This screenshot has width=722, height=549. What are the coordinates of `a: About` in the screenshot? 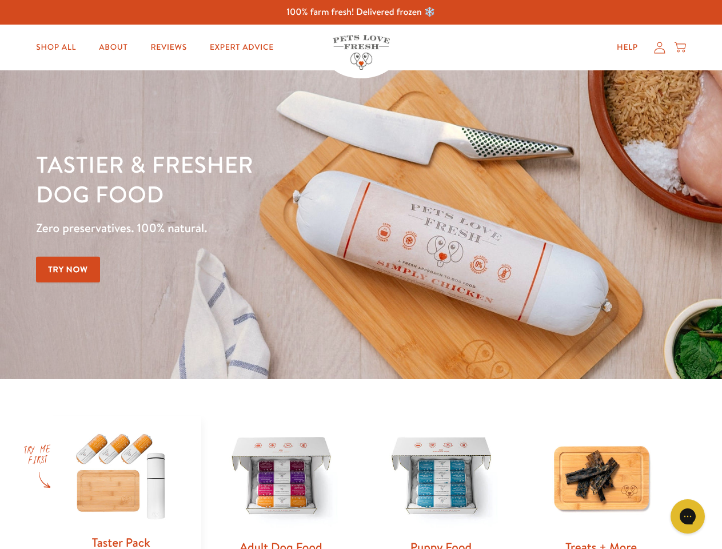 It's located at (113, 47).